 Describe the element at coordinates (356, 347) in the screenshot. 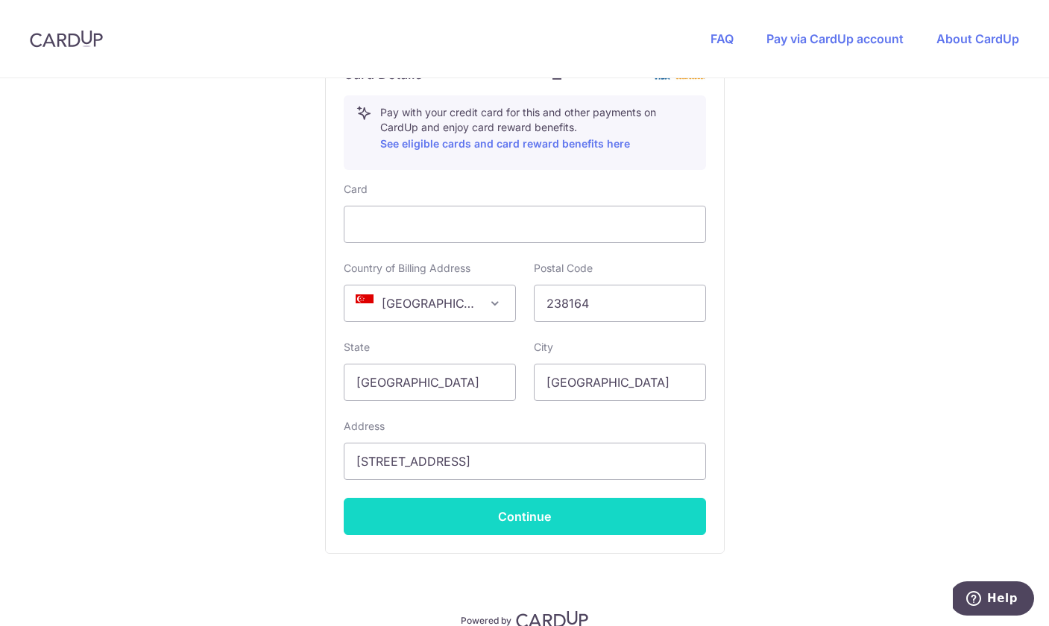

I see `label: State` at that location.